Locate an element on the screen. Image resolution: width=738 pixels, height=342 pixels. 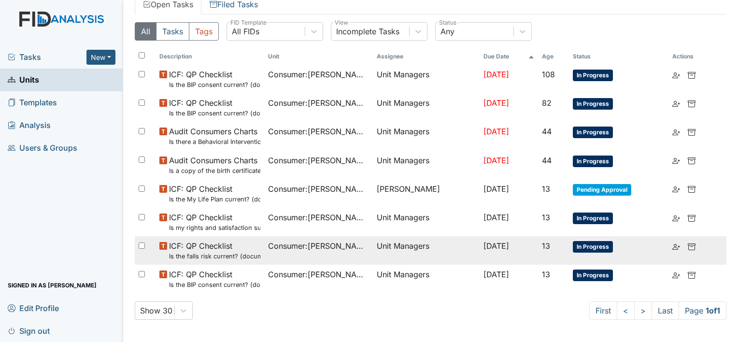
span: Templates is located at coordinates (32, 102).